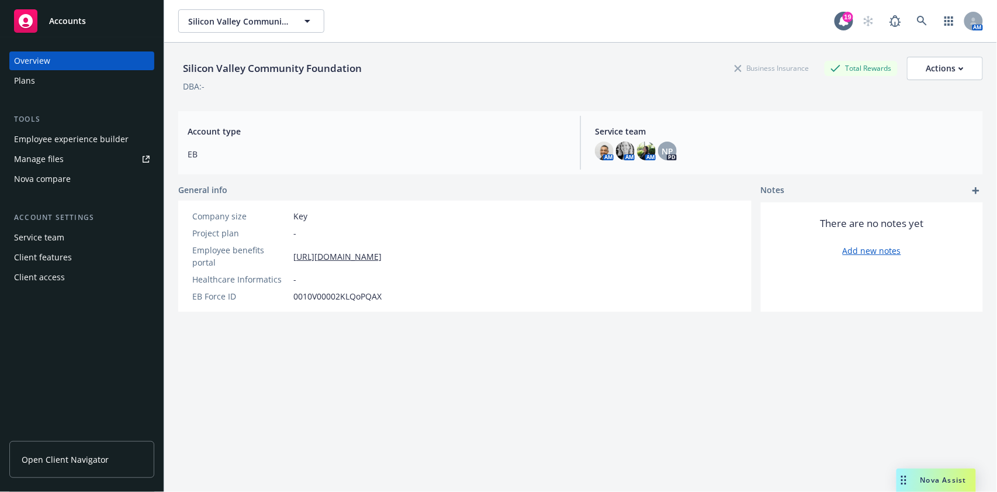  Describe the element at coordinates (39, 237) in the screenshot. I see `div: Service team` at that location.